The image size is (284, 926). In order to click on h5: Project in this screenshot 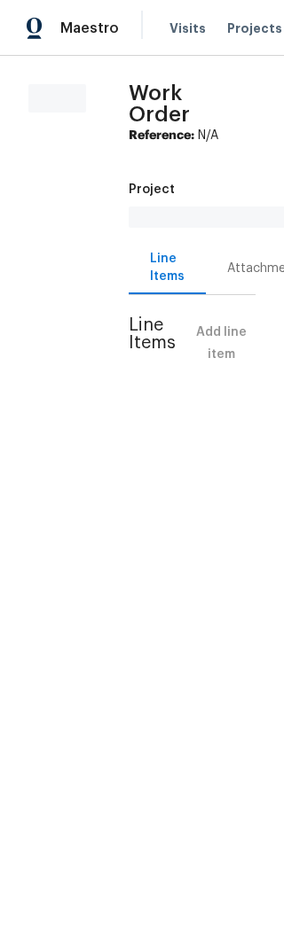, I will do `click(152, 190)`.